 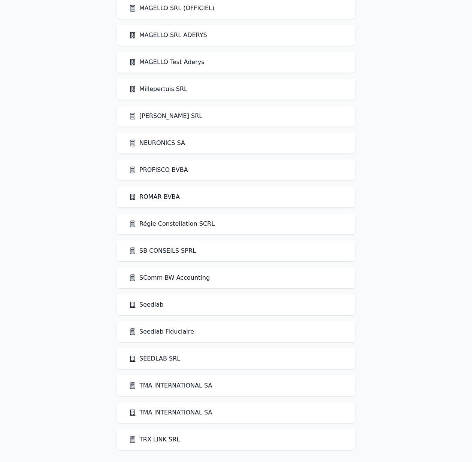 I want to click on a: Seedlab, so click(x=146, y=305).